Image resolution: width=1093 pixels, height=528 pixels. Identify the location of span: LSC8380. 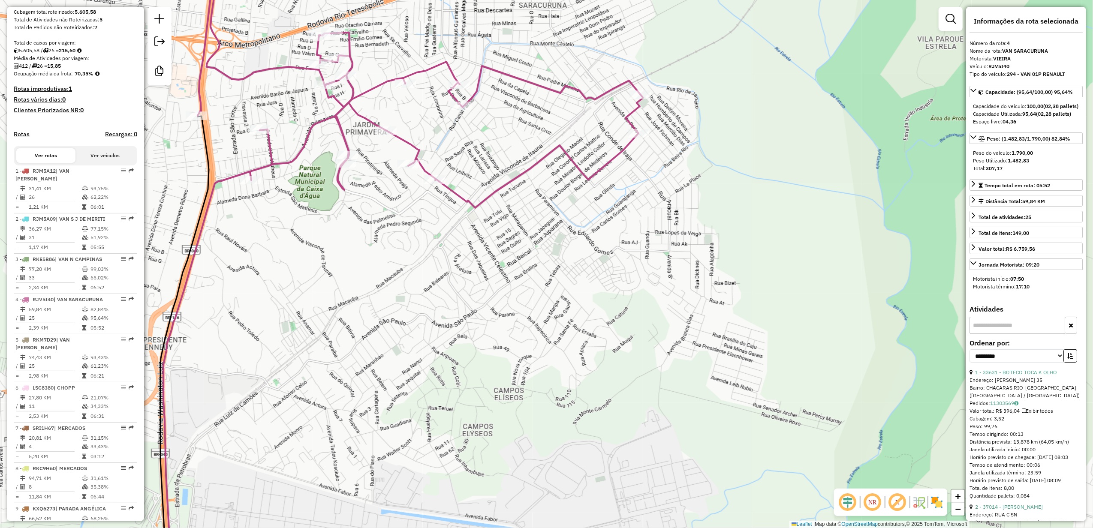
(43, 388).